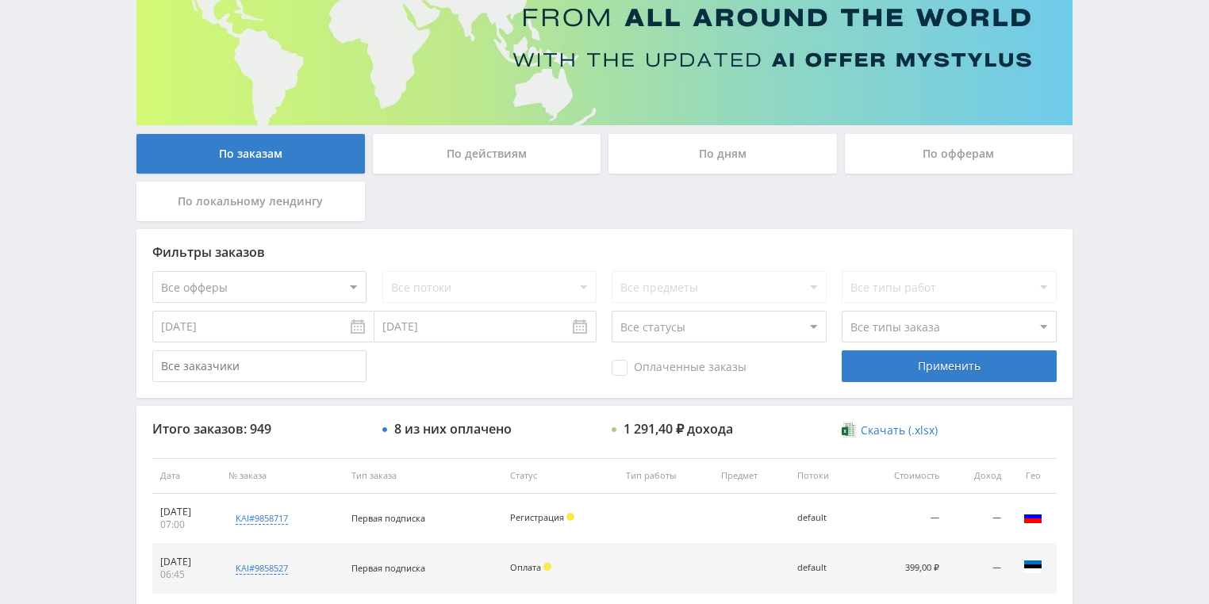  I want to click on th: Стоимость, so click(903, 476).